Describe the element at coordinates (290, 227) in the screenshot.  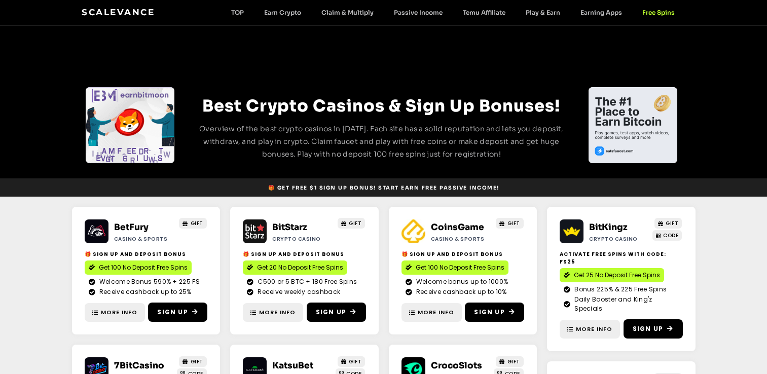
I see `a: BitStarz` at that location.